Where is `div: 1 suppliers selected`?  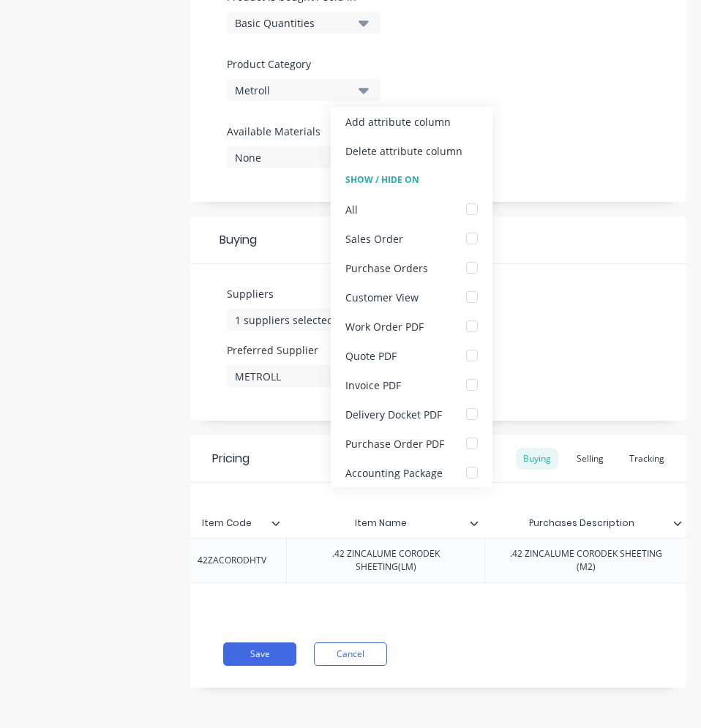 div: 1 suppliers selected is located at coordinates (293, 320).